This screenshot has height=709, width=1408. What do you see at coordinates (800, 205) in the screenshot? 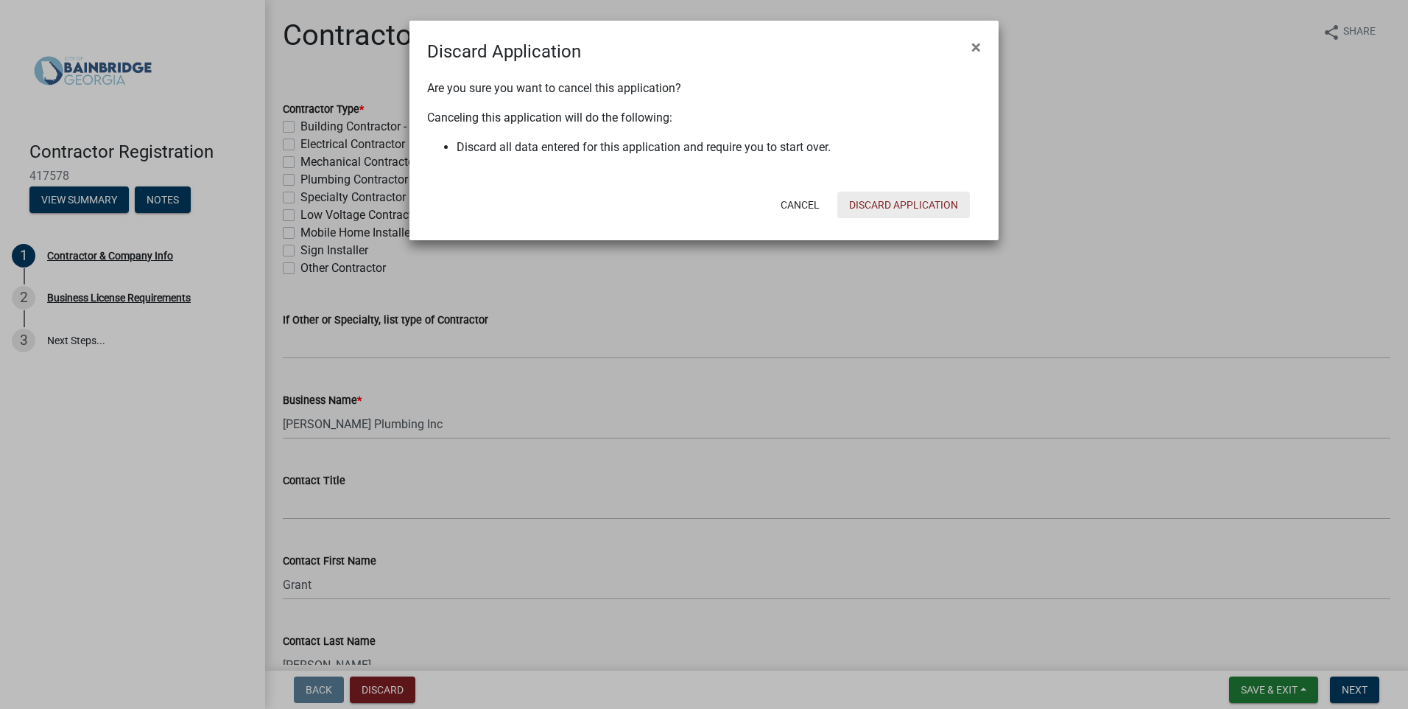
I see `button: Cancel` at bounding box center [800, 205].